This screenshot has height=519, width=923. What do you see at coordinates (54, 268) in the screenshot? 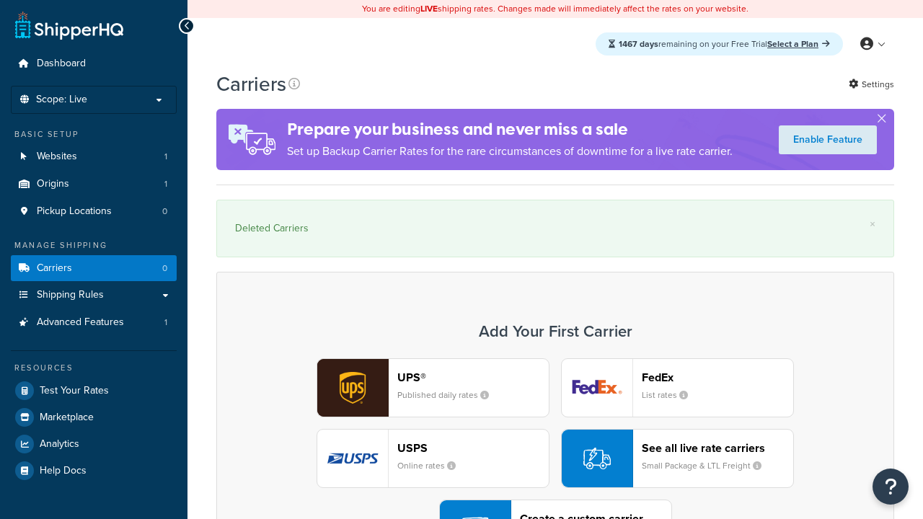
I see `span: Carriers` at bounding box center [54, 268].